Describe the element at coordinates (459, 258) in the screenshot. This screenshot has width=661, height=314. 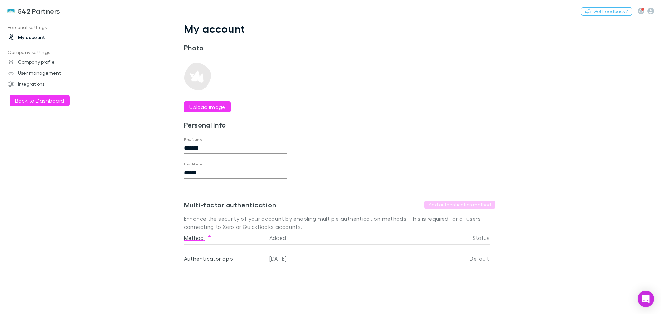
I see `div: Default` at that location.